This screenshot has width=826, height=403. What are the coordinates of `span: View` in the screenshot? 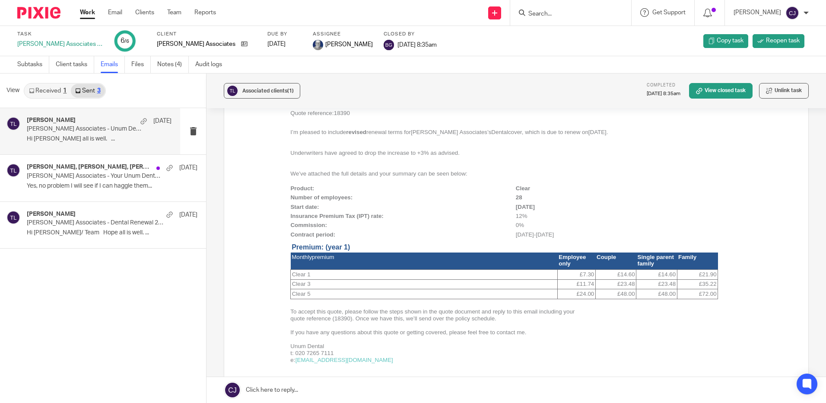 It's located at (13, 90).